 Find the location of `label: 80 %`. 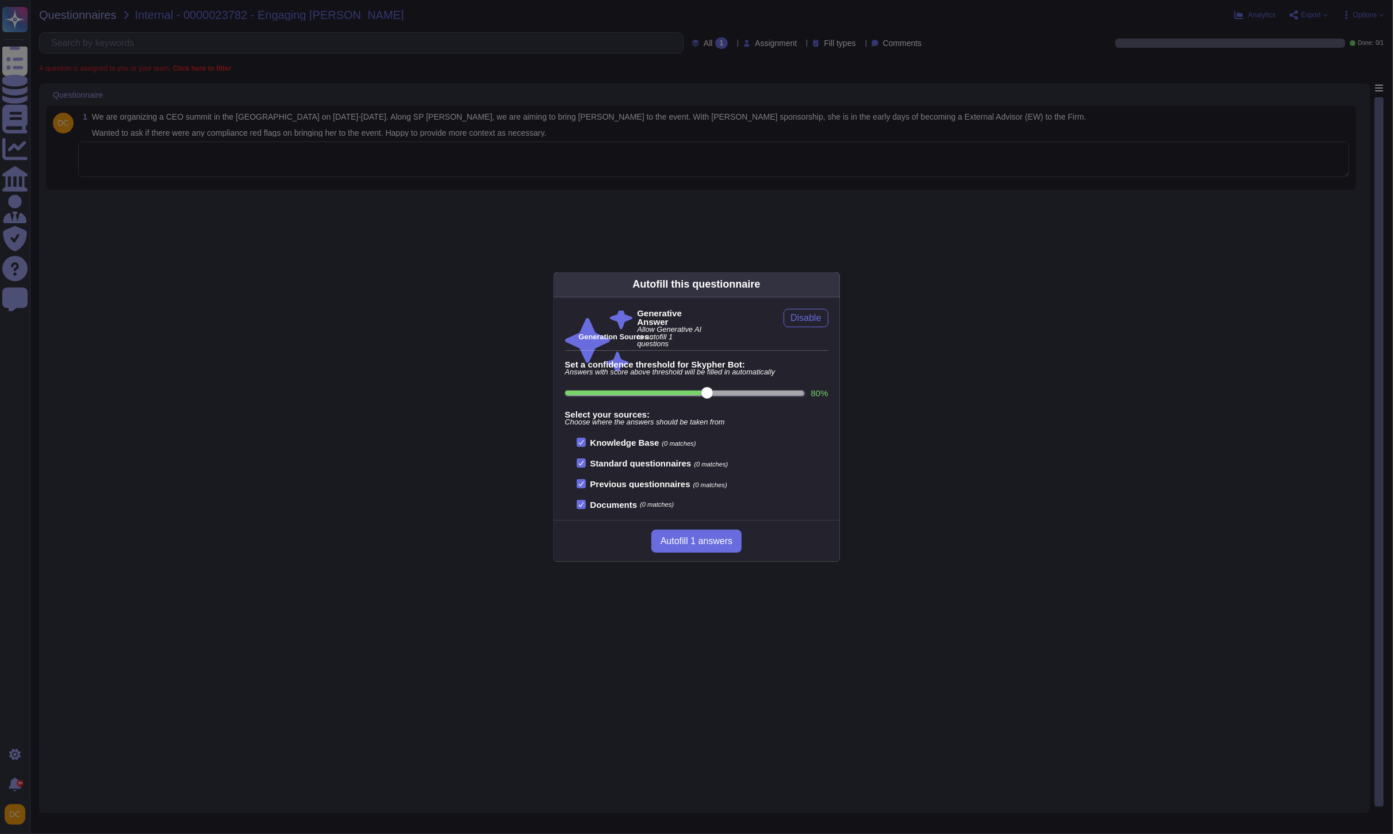

label: 80 % is located at coordinates (819, 393).